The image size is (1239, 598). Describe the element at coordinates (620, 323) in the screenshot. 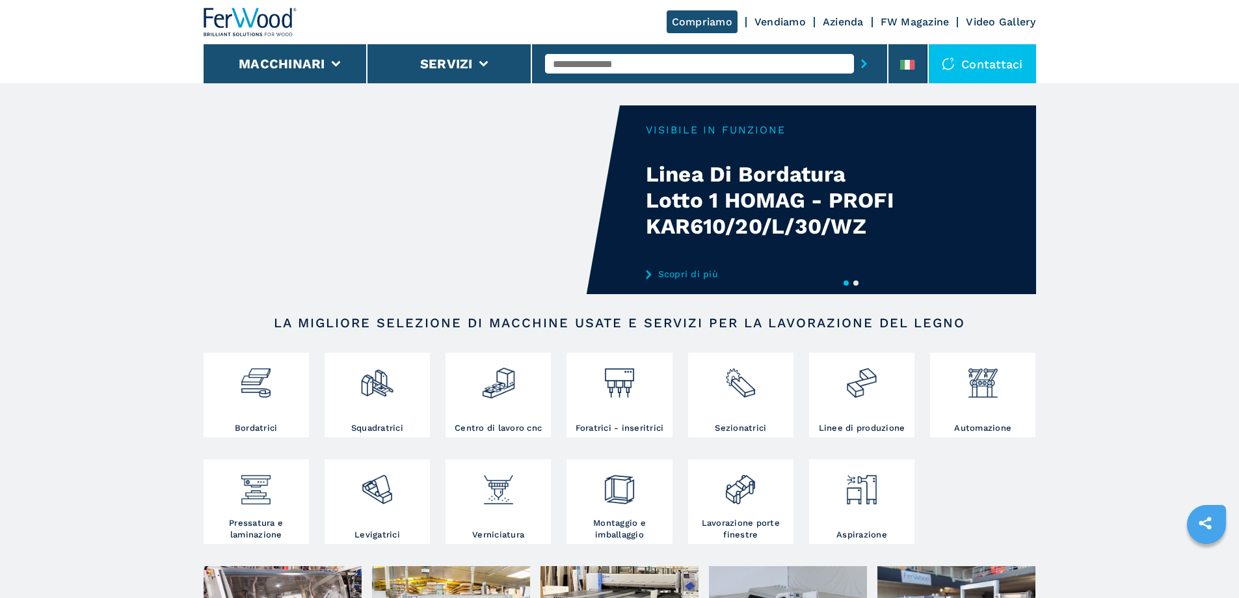

I see `h2: LA MIGLIORE SELEZIONE DI MACCHINE USATE E SERVIZI PER LA LAVORAZIONE DEL LEGNO` at that location.